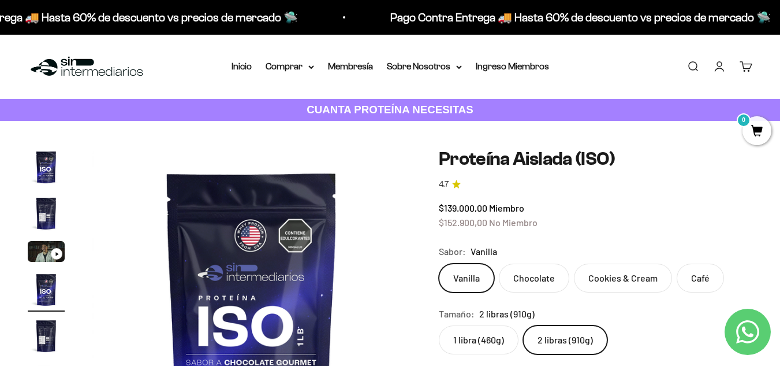 The width and height of the screenshot is (780, 366). I want to click on summary: Sobre Nosotros, so click(425, 66).